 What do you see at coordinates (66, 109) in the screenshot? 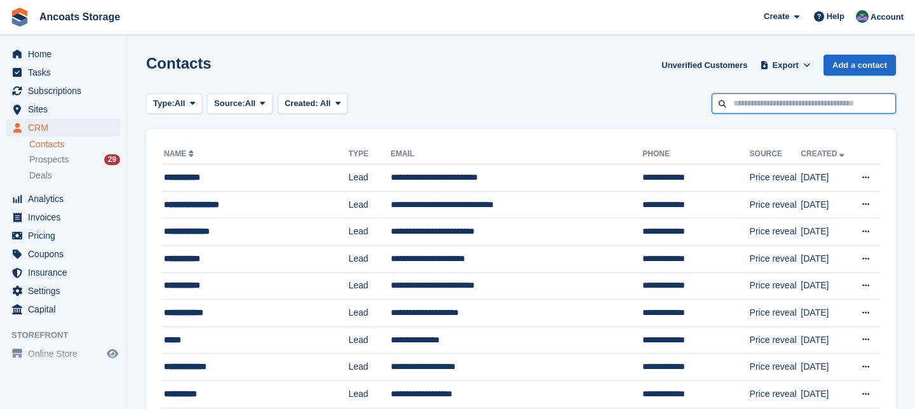
I see `span: Sites` at bounding box center [66, 109].